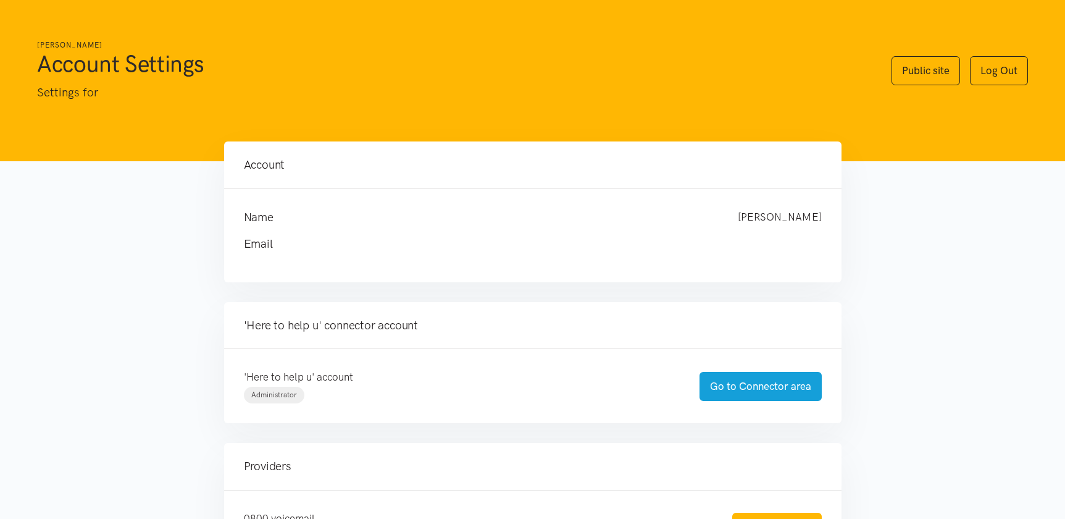  What do you see at coordinates (533, 466) in the screenshot?
I see `h4: Providers` at bounding box center [533, 466].